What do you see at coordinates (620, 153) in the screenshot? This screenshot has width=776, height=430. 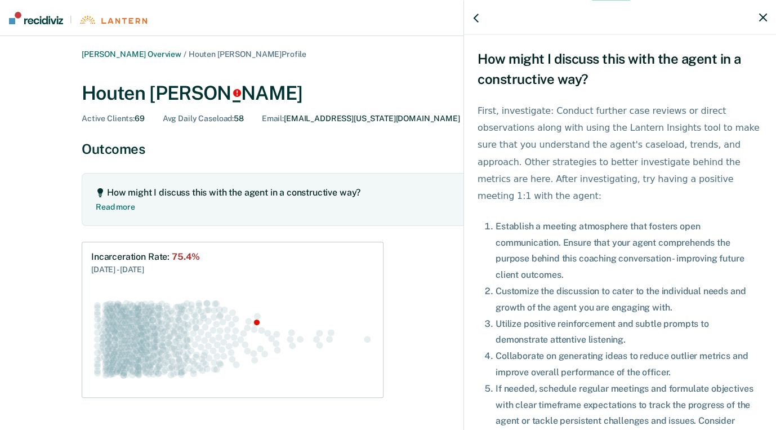 I see `p: First, investigate: Conduct further case reviews or direct observations along with using the Lant...` at bounding box center [620, 153].